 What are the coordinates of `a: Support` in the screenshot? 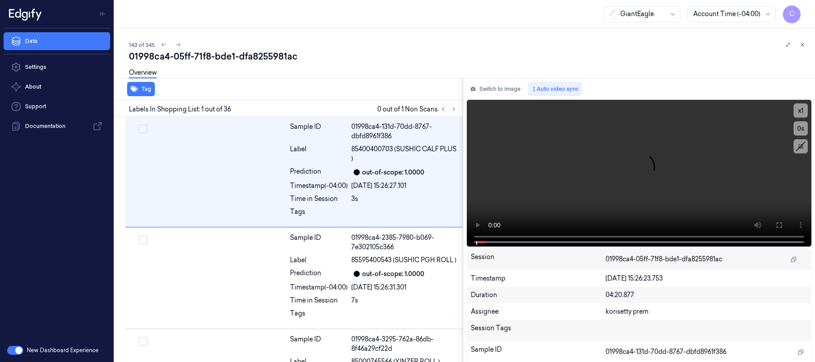 It's located at (57, 107).